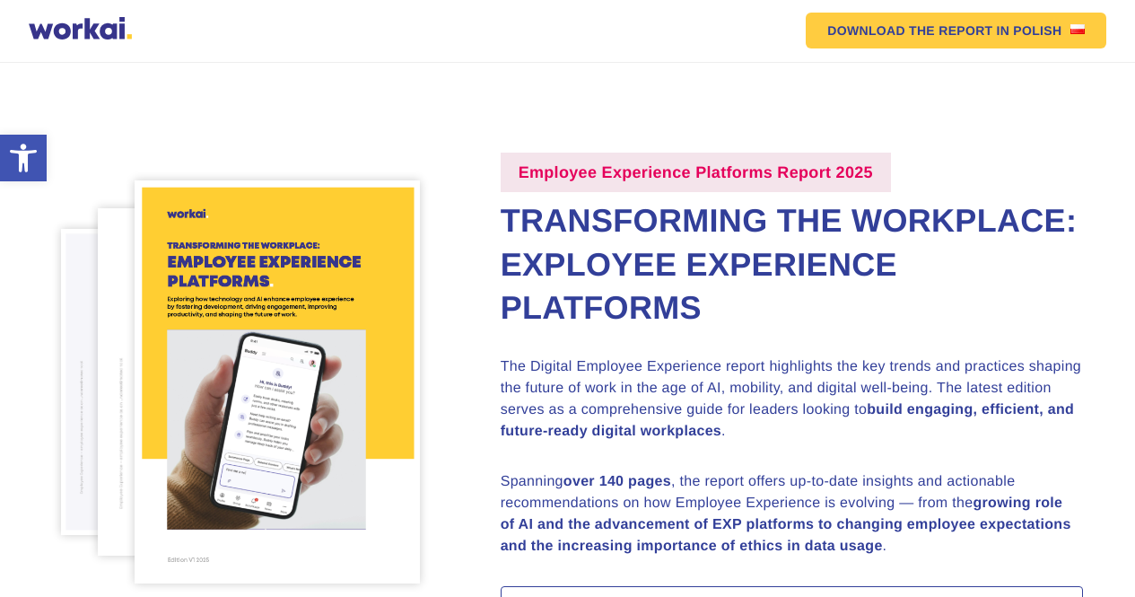  I want to click on strong: build engaging, efficient, and future-ready digital workplaces, so click(788, 420).